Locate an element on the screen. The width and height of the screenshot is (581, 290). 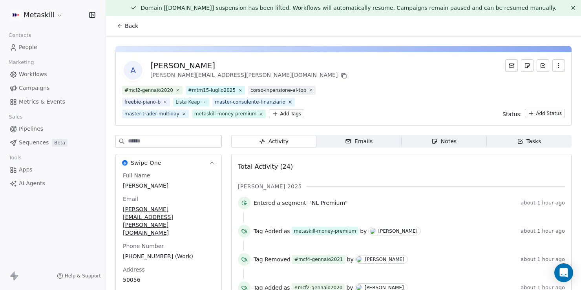
div: corso-inpensione-al-top is located at coordinates (278, 90).